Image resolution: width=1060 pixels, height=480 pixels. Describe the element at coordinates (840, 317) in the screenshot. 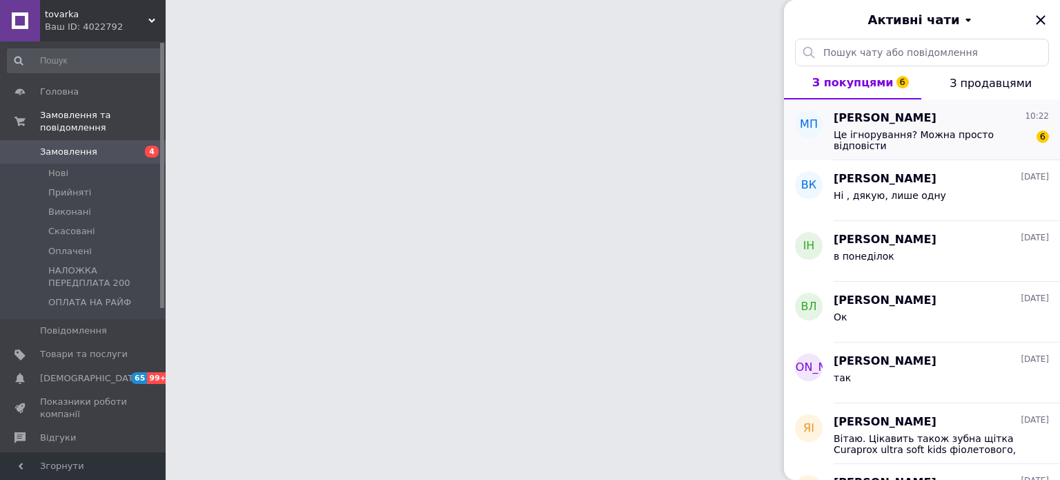

I see `span: Ок` at that location.